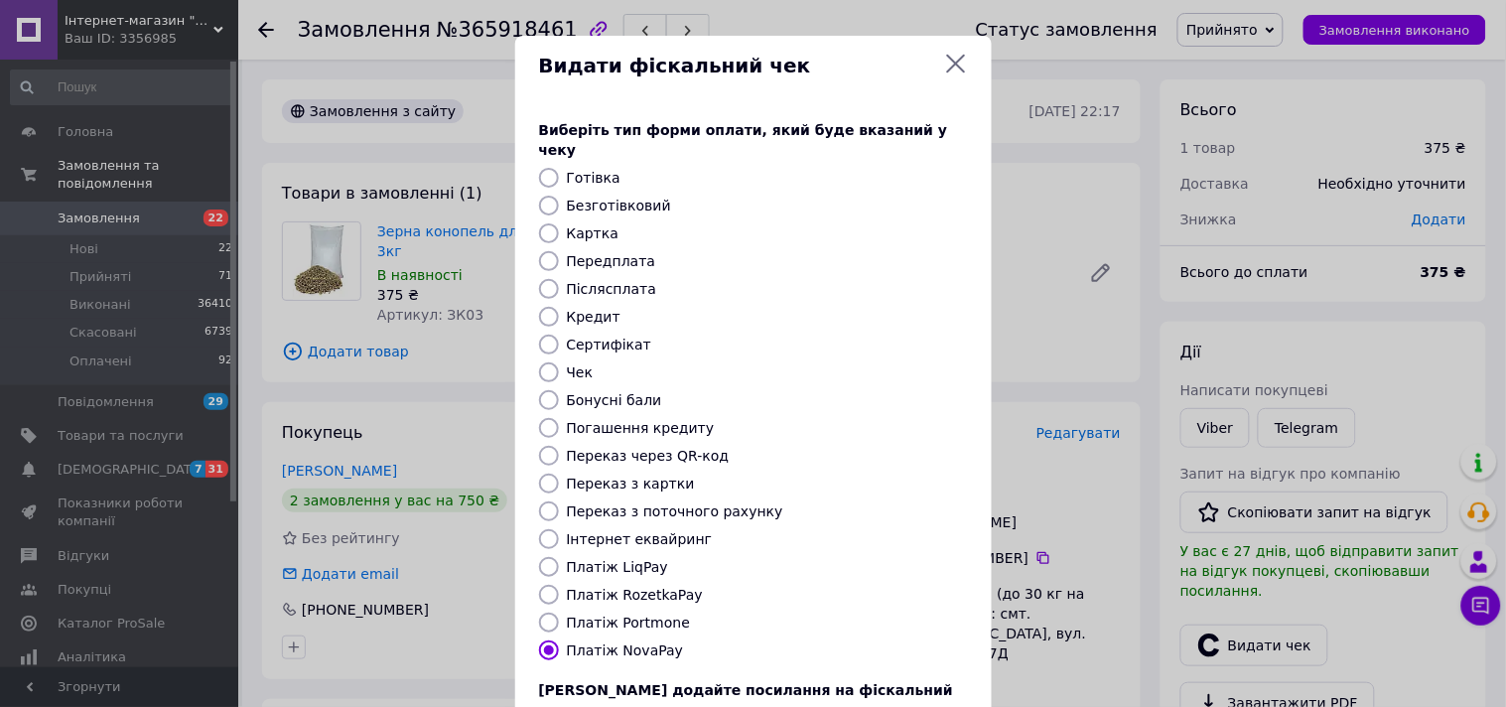 This screenshot has width=1506, height=707. Describe the element at coordinates (619, 206) in the screenshot. I see `label: Безготівковий` at that location.